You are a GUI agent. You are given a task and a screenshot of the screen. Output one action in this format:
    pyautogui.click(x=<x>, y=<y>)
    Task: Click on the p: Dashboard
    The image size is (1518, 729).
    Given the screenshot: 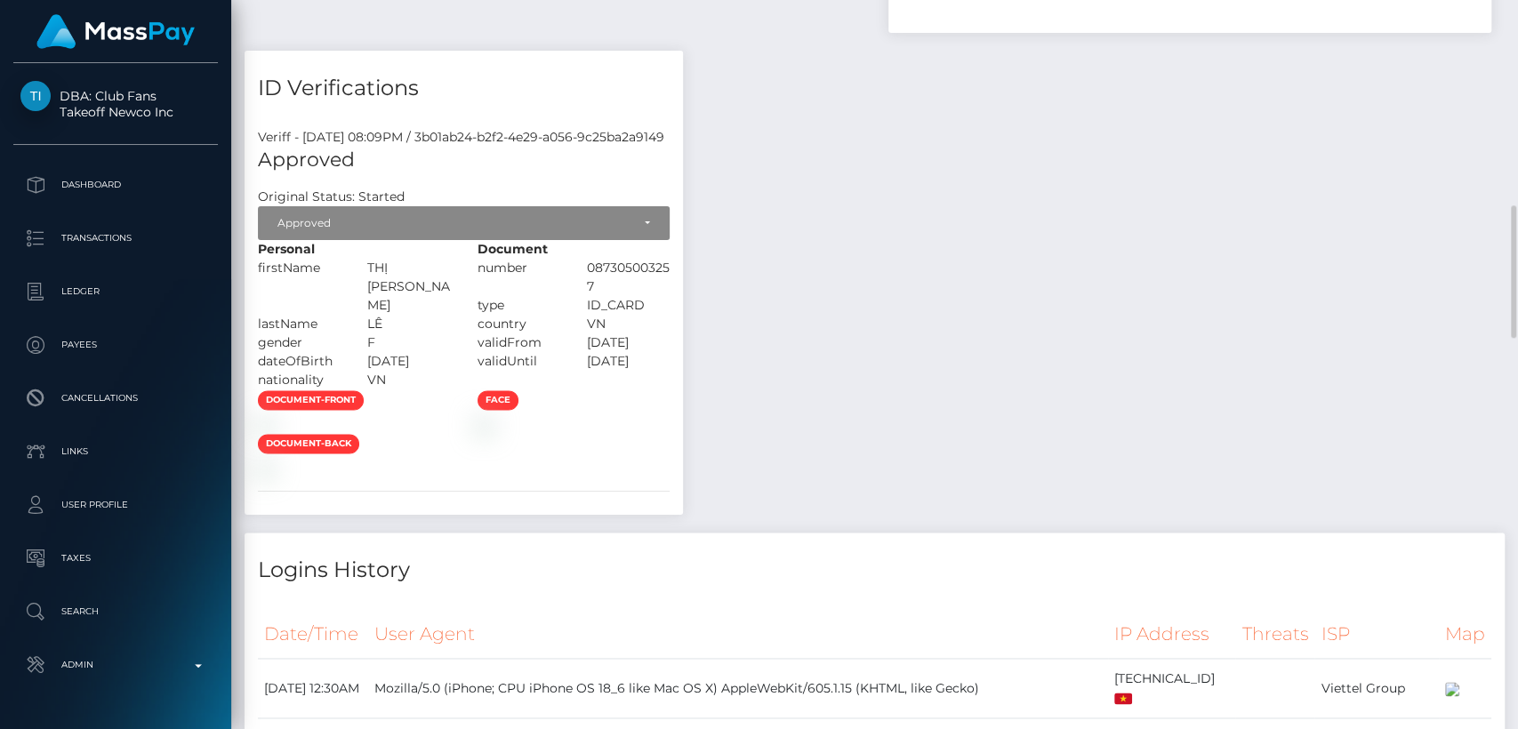 What is the action you would take?
    pyautogui.click(x=116, y=185)
    